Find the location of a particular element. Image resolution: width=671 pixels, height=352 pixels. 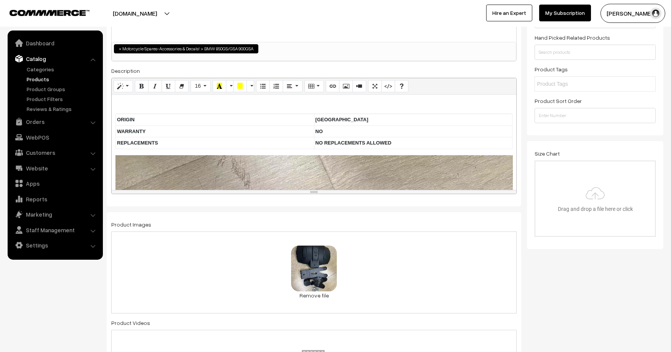

a: Categories is located at coordinates (62, 69).